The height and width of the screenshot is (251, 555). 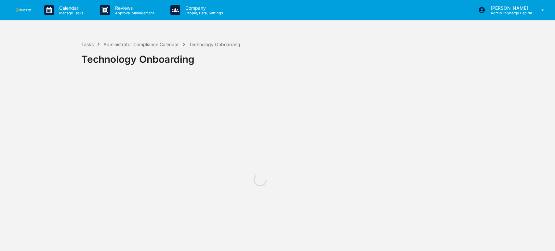 I want to click on div: Administrator Compliance Calendar, so click(x=141, y=44).